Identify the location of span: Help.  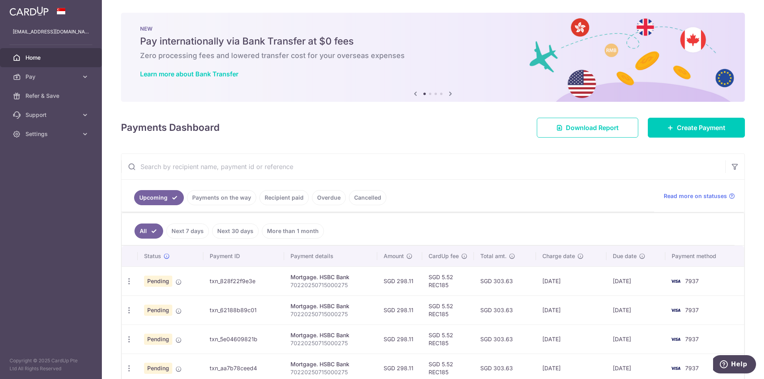
(26, 9).